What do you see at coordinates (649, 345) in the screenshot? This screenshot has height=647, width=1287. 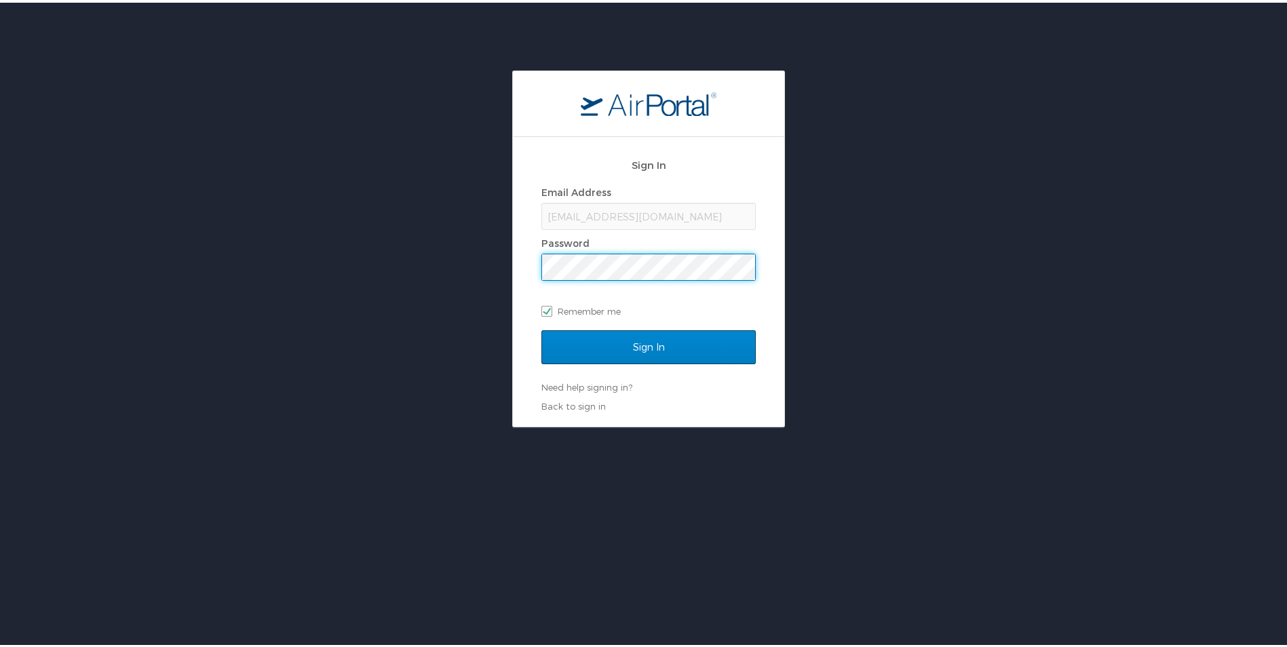 I see `input: Sign In` at bounding box center [649, 345].